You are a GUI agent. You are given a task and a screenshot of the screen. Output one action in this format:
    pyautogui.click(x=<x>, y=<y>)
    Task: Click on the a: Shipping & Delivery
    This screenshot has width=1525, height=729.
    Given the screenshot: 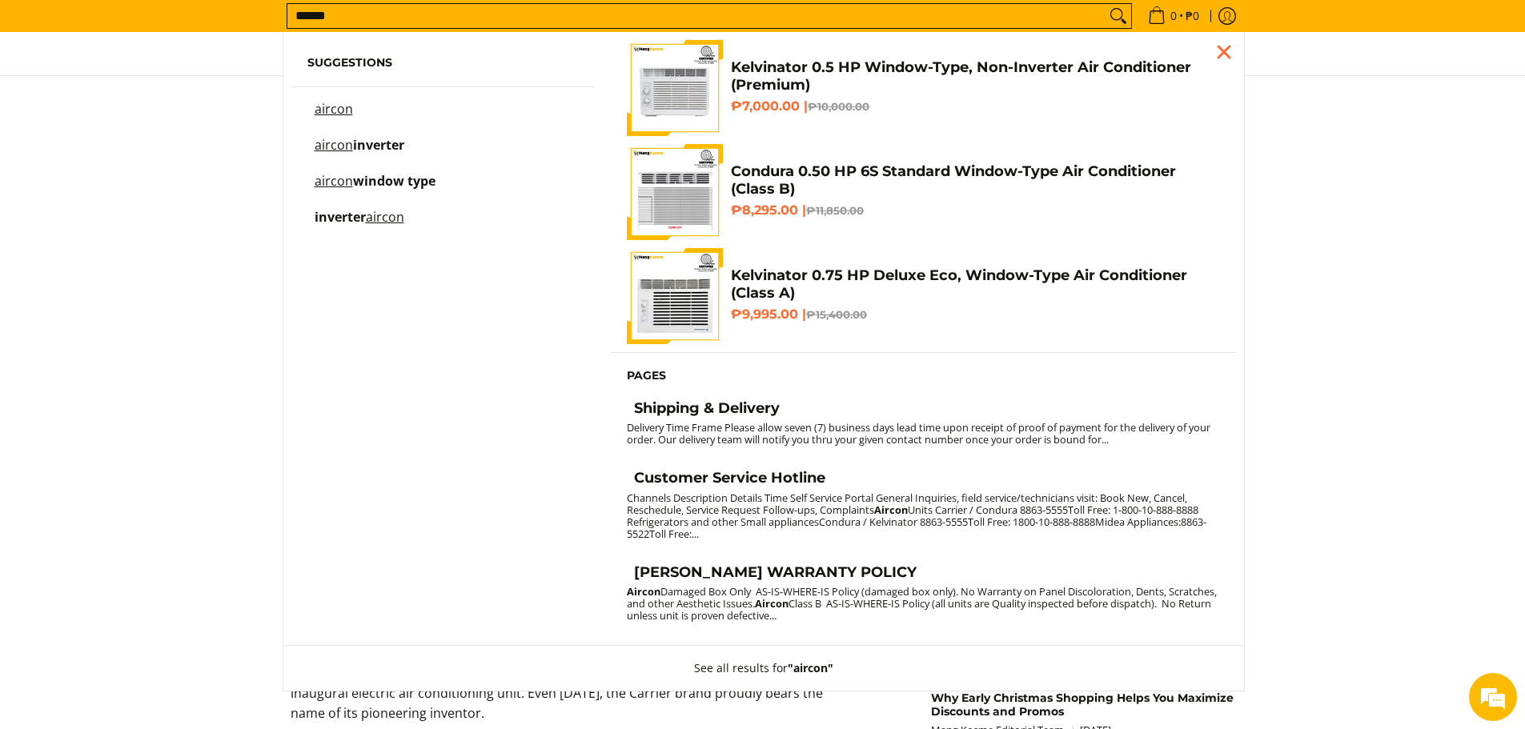 What is the action you would take?
    pyautogui.click(x=923, y=411)
    